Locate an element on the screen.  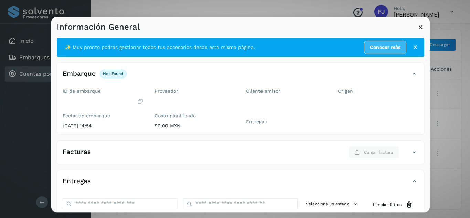
span: Cargar factura is located at coordinates (378, 152).